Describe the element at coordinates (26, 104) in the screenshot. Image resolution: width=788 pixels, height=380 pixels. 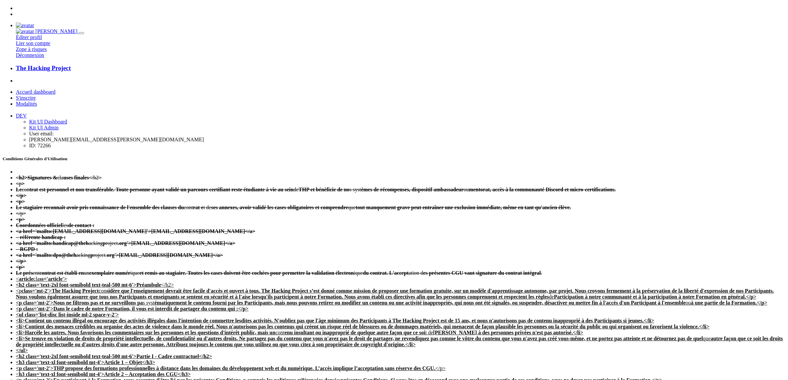
I see `span: Modalités` at that location.